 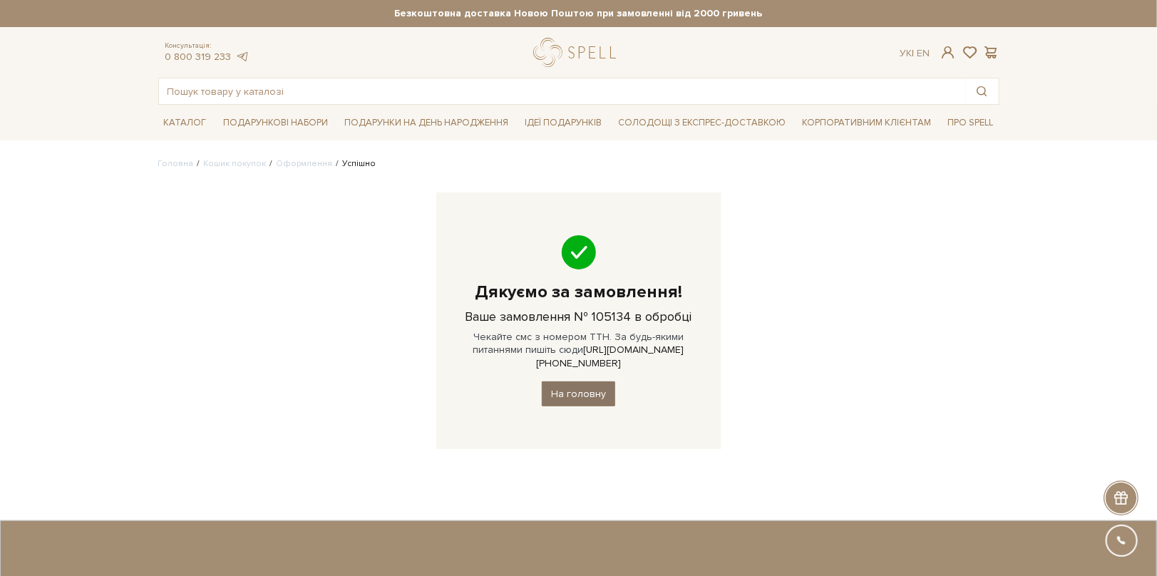 What do you see at coordinates (185, 123) in the screenshot?
I see `a: Каталог` at bounding box center [185, 123].